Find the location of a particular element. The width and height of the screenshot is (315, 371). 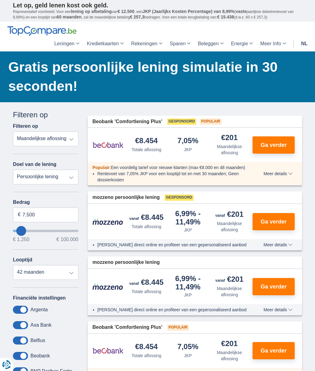

input: wantToBorrow is located at coordinates (46, 231).